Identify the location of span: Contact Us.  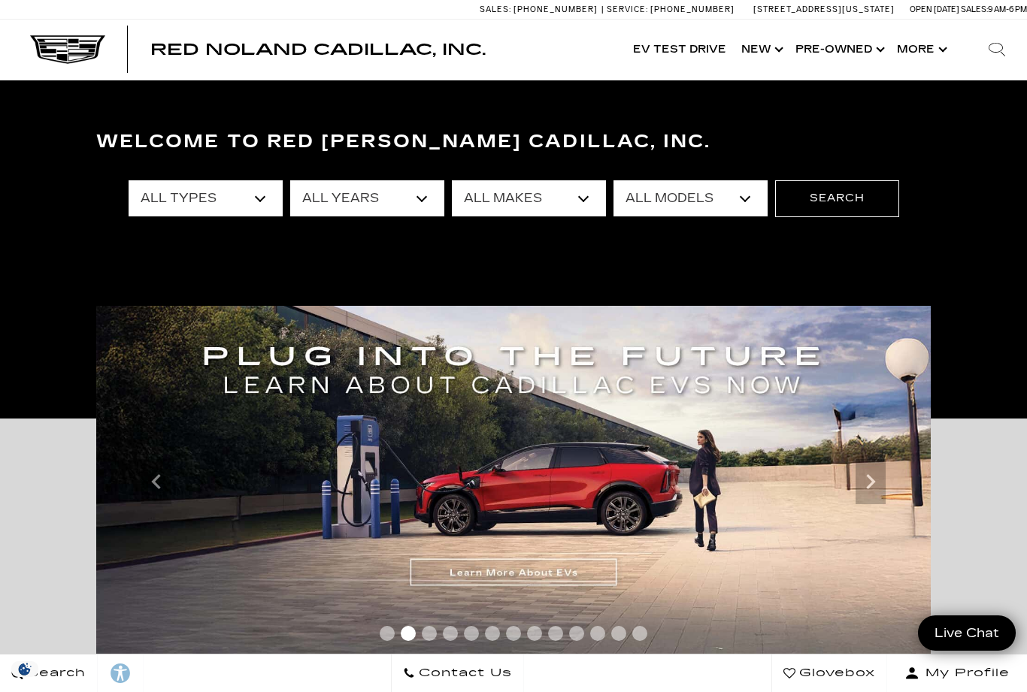
(463, 674).